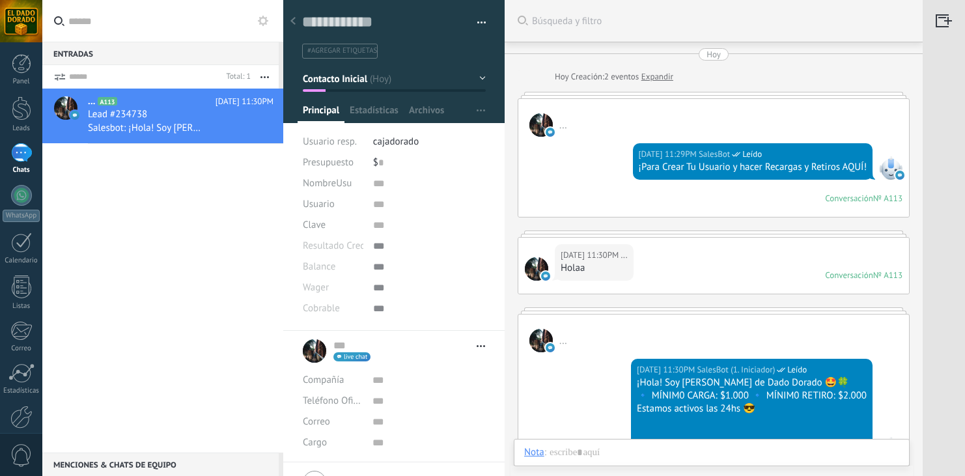  I want to click on span: Usuario, so click(318, 204).